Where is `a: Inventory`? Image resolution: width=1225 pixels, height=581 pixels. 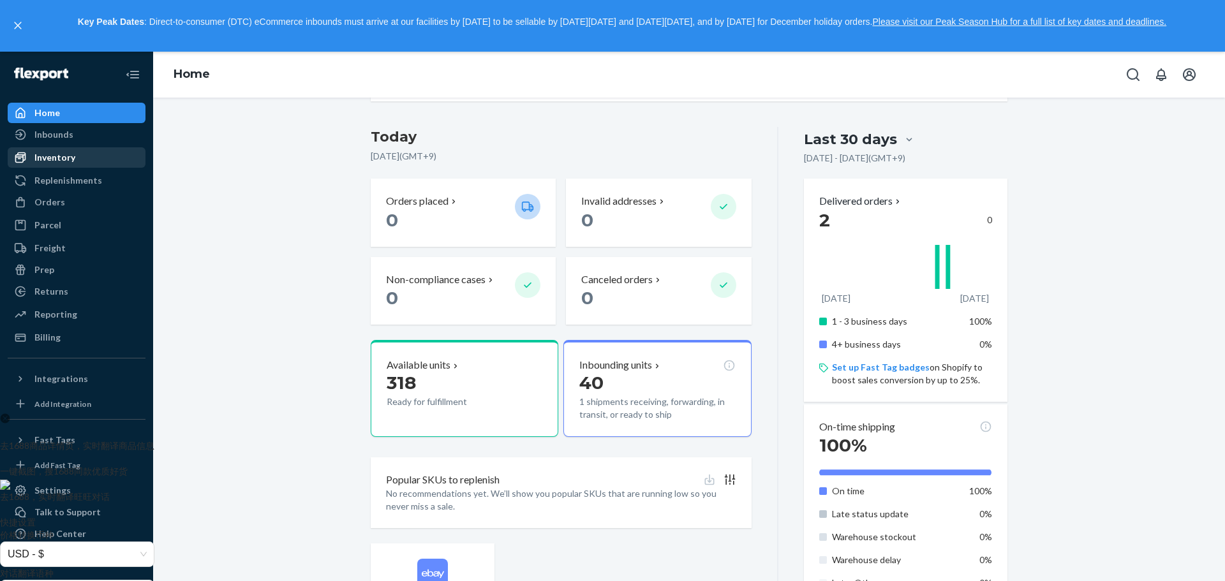
a: Inventory is located at coordinates (77, 158).